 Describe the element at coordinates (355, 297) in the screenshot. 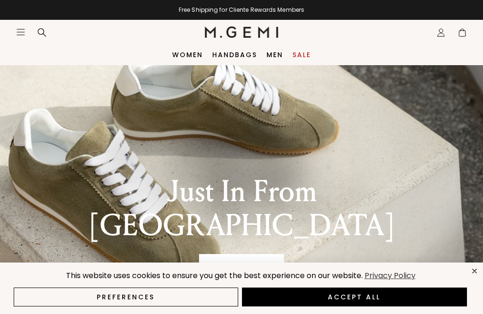

I see `button: Accept All` at that location.